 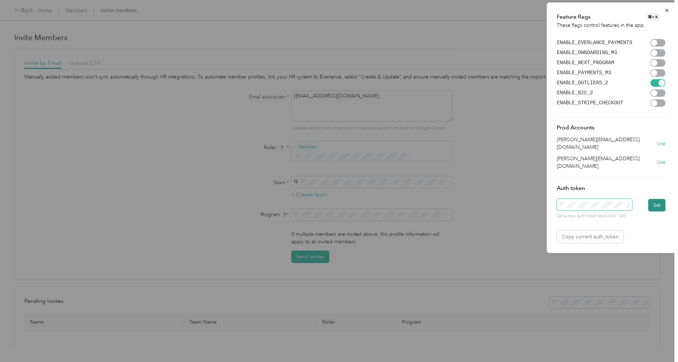 I want to click on p: Set a new auth token and click "Set", so click(x=595, y=216).